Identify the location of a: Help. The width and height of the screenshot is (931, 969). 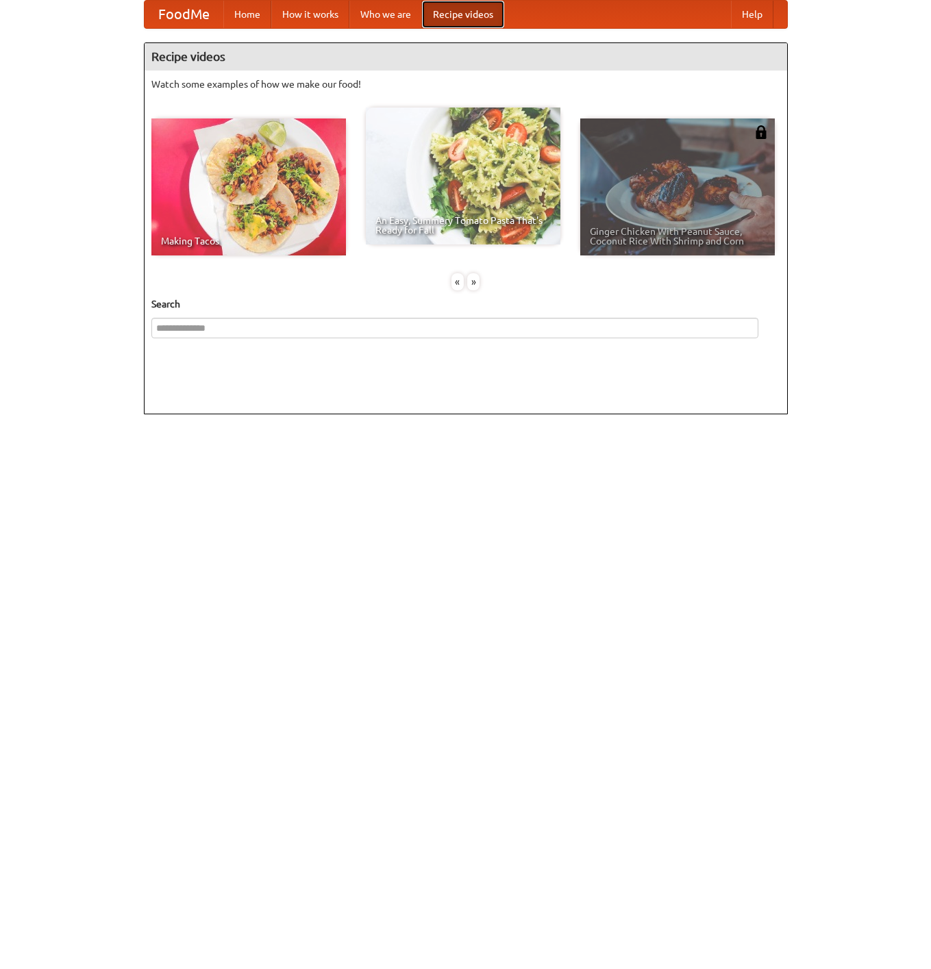
(752, 14).